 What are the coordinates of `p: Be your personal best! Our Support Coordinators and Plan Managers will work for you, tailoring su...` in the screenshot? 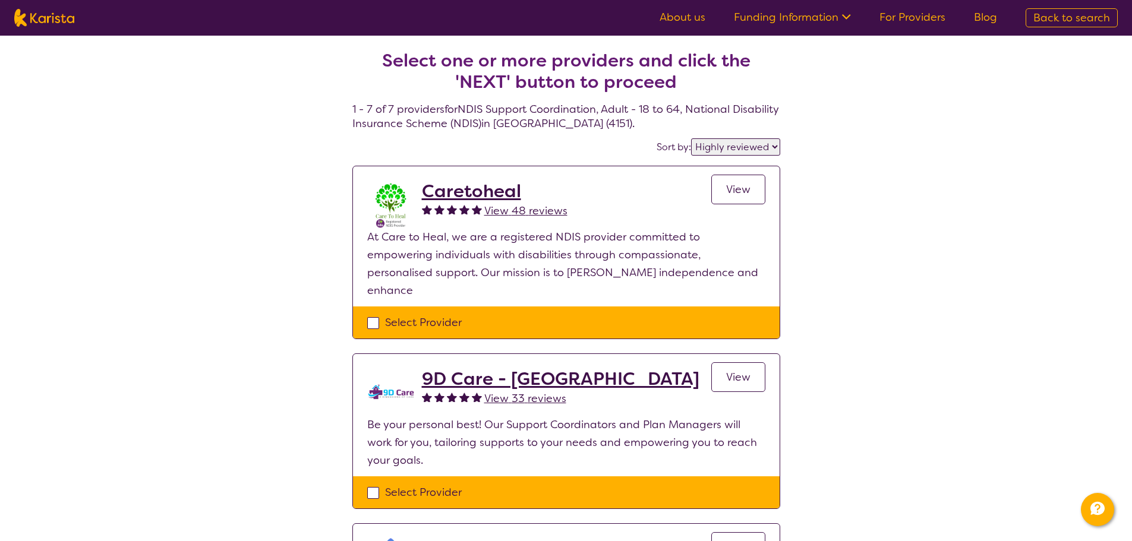 It's located at (566, 443).